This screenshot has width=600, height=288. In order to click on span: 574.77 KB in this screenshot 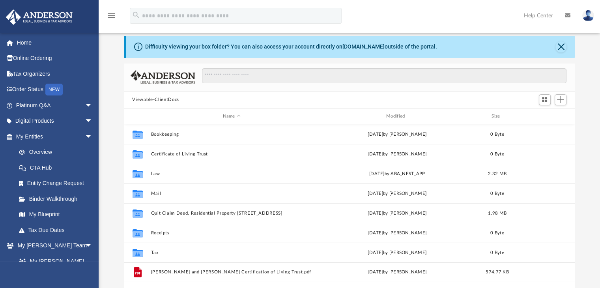, I will do `click(497, 272)`.